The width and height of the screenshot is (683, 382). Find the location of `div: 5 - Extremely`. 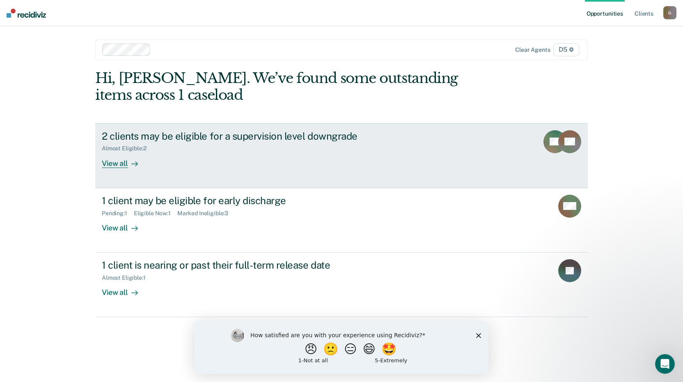

div: 5 - Extremely is located at coordinates (219, 39).